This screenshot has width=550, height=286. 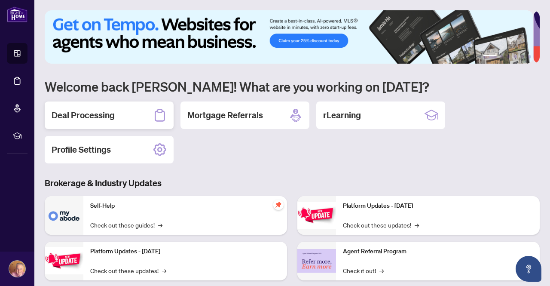 What do you see at coordinates (83, 115) in the screenshot?
I see `h2: Deal Processing` at bounding box center [83, 115].